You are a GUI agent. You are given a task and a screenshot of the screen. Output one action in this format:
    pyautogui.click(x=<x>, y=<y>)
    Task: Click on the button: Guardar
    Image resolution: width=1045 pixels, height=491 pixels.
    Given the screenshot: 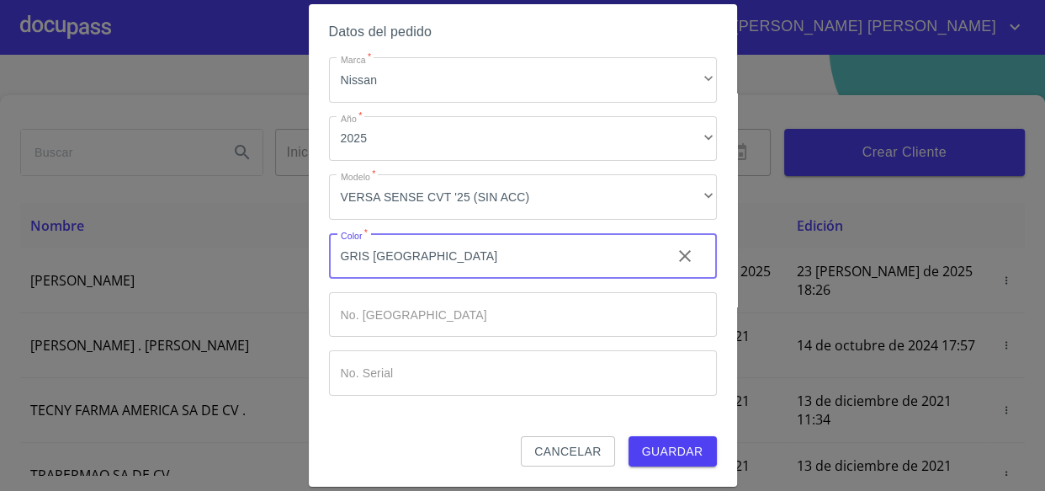 What is the action you would take?
    pyautogui.click(x=672, y=451)
    